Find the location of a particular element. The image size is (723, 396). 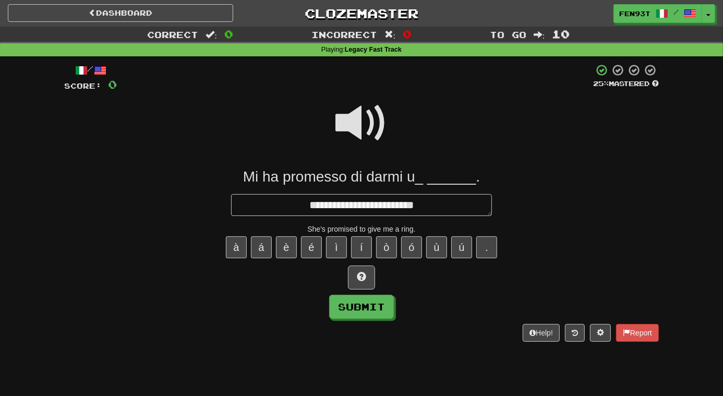

span: Correct is located at coordinates (173, 34).